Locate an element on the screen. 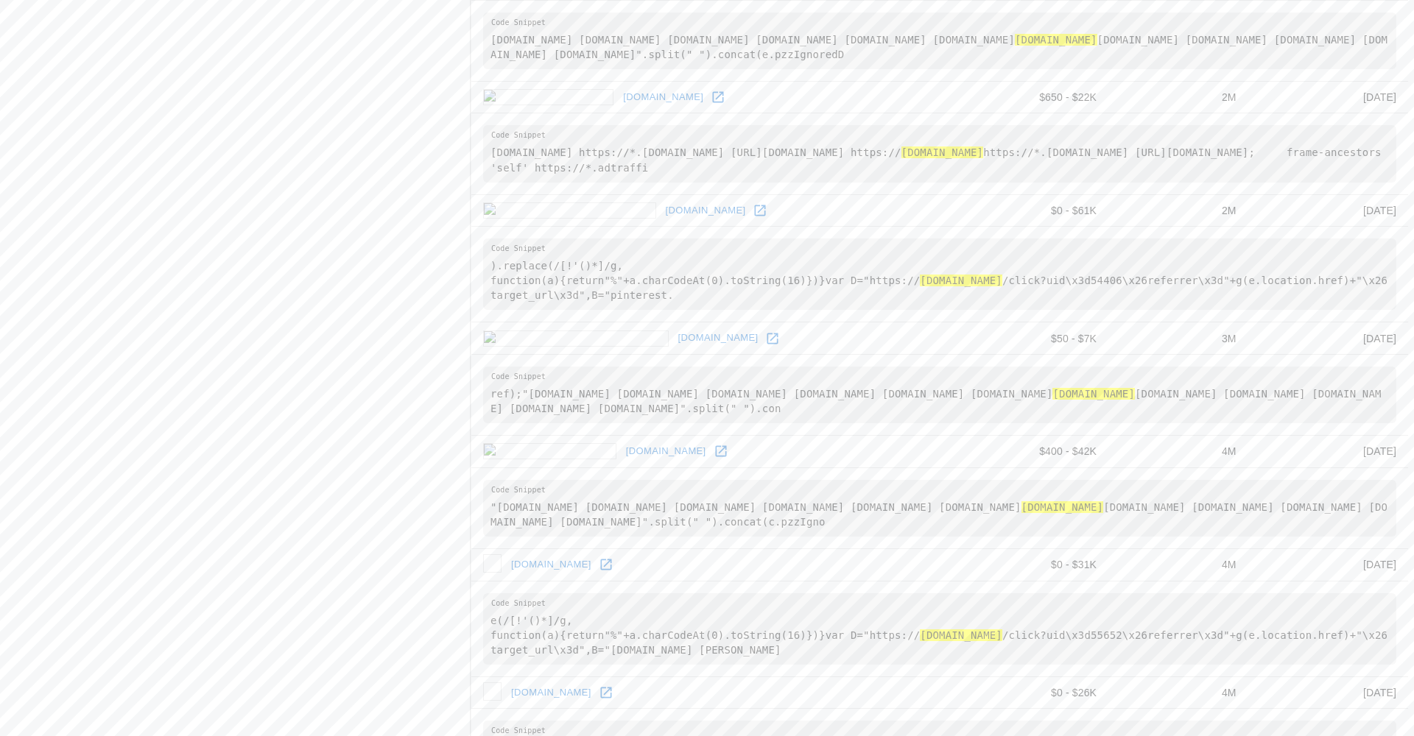 This screenshot has width=1414, height=736. a: Open timdehoog.nl in new window is located at coordinates (718, 97).